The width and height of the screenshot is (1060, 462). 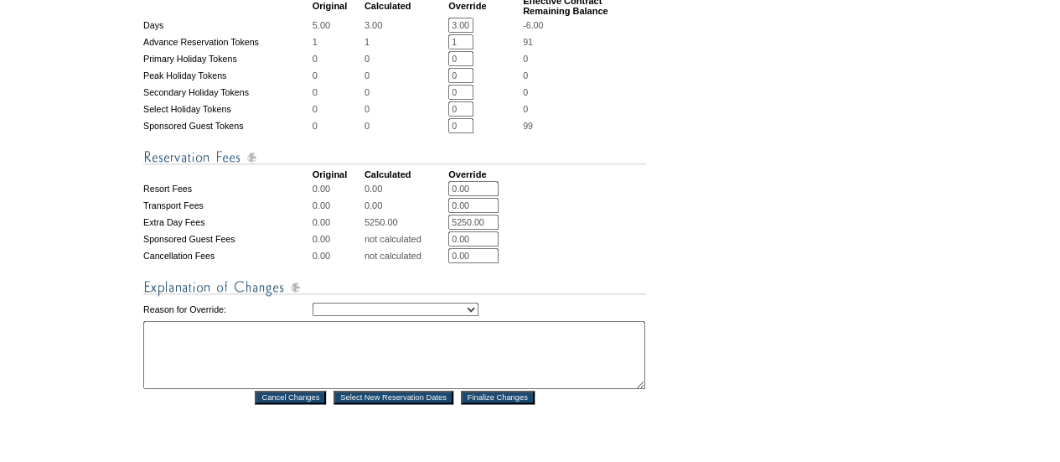 What do you see at coordinates (484, 174) in the screenshot?
I see `td: Override` at bounding box center [484, 174].